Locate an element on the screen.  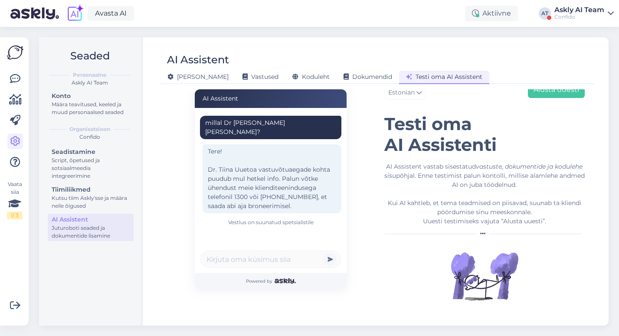
a: Estonian is located at coordinates (405, 93).